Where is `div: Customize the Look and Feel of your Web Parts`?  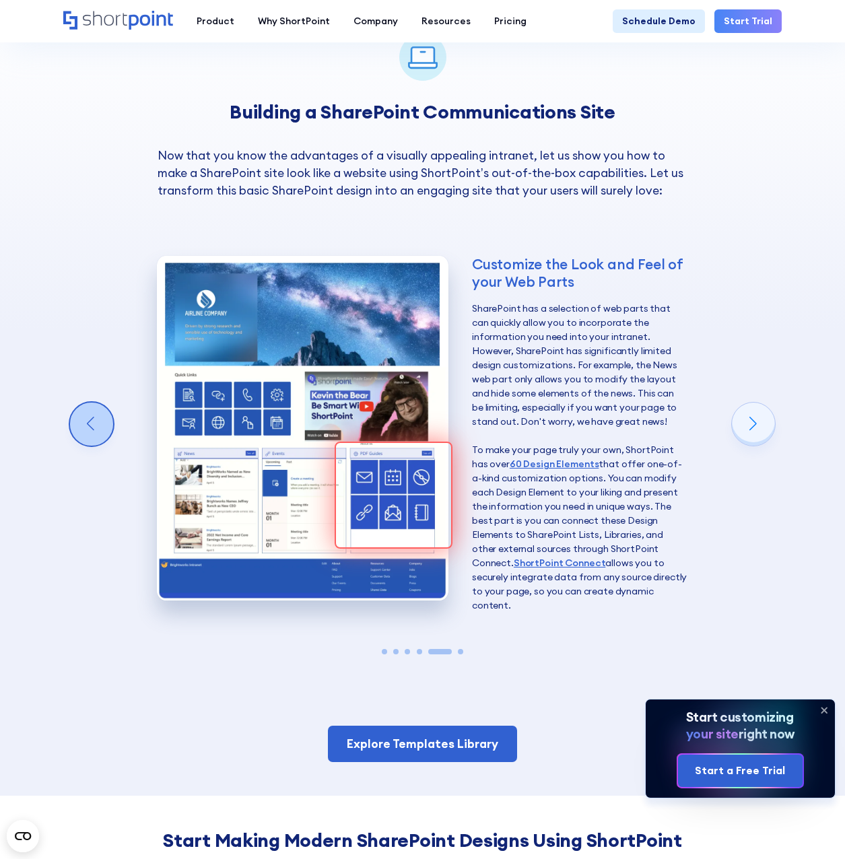
div: Customize the Look and Feel of your Web Parts is located at coordinates (579, 273).